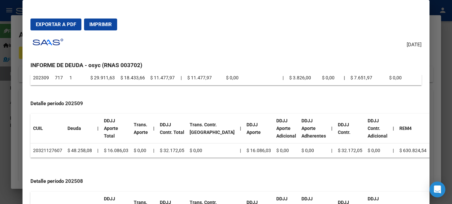 The image size is (452, 204). What do you see at coordinates (101, 24) in the screenshot?
I see `span: Imprimir` at bounding box center [101, 24].